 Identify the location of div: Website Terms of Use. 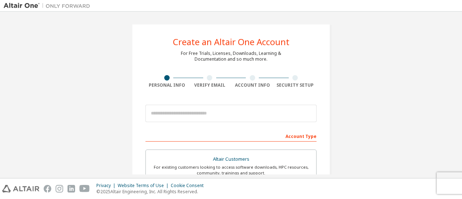
(144, 186).